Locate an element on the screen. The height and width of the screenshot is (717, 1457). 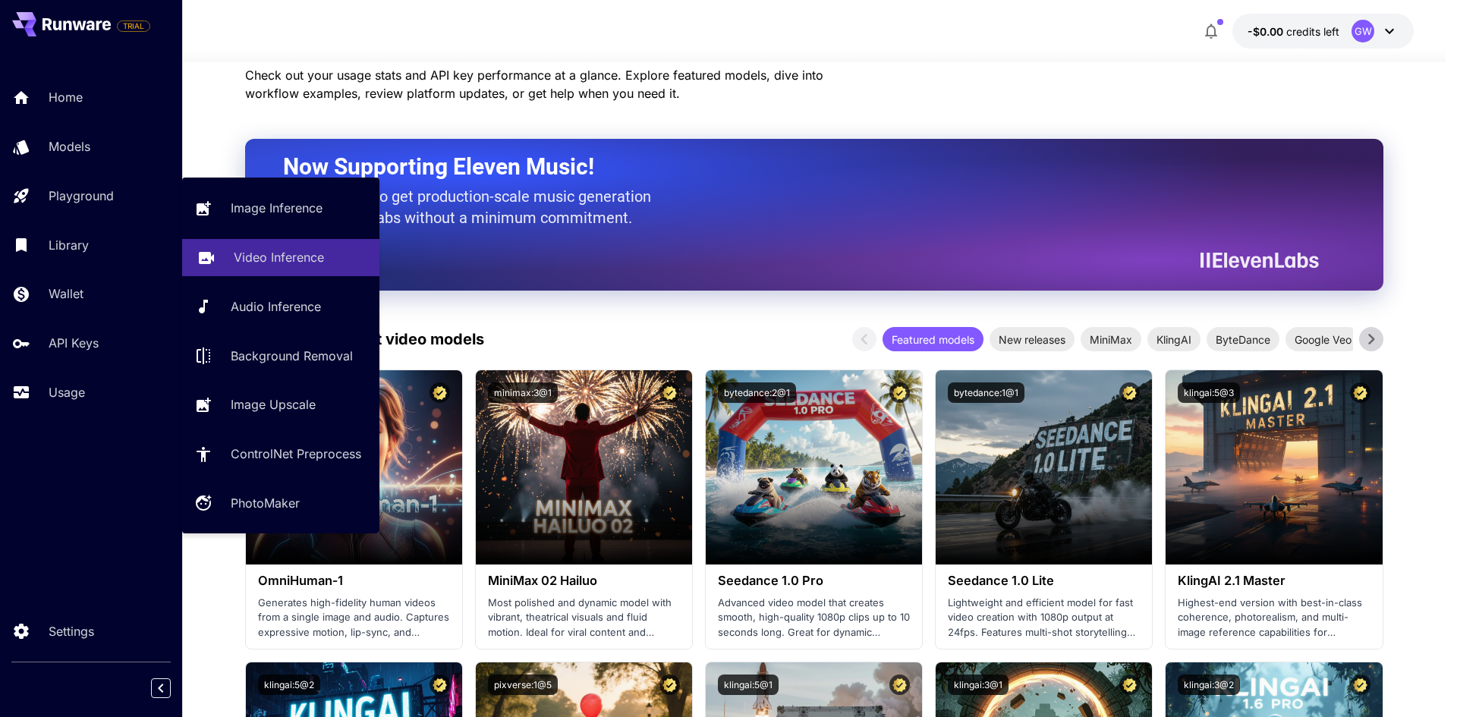
div: -$0.0014 is located at coordinates (1293, 31).